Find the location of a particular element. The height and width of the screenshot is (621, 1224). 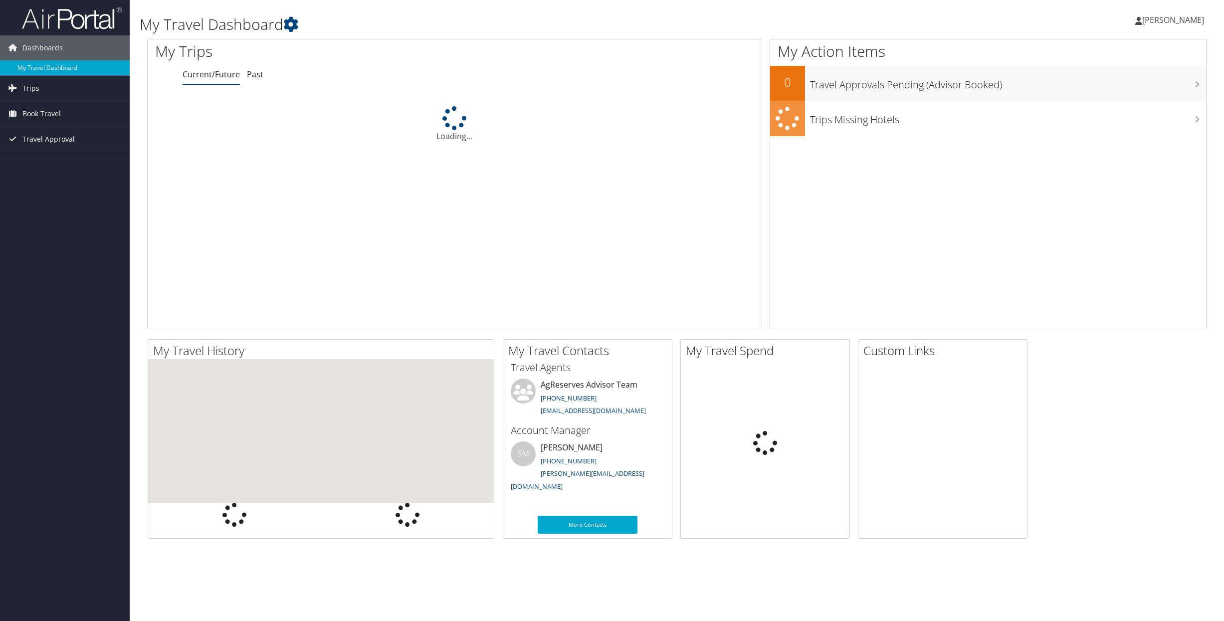

h1: My Trips is located at coordinates (327, 51).